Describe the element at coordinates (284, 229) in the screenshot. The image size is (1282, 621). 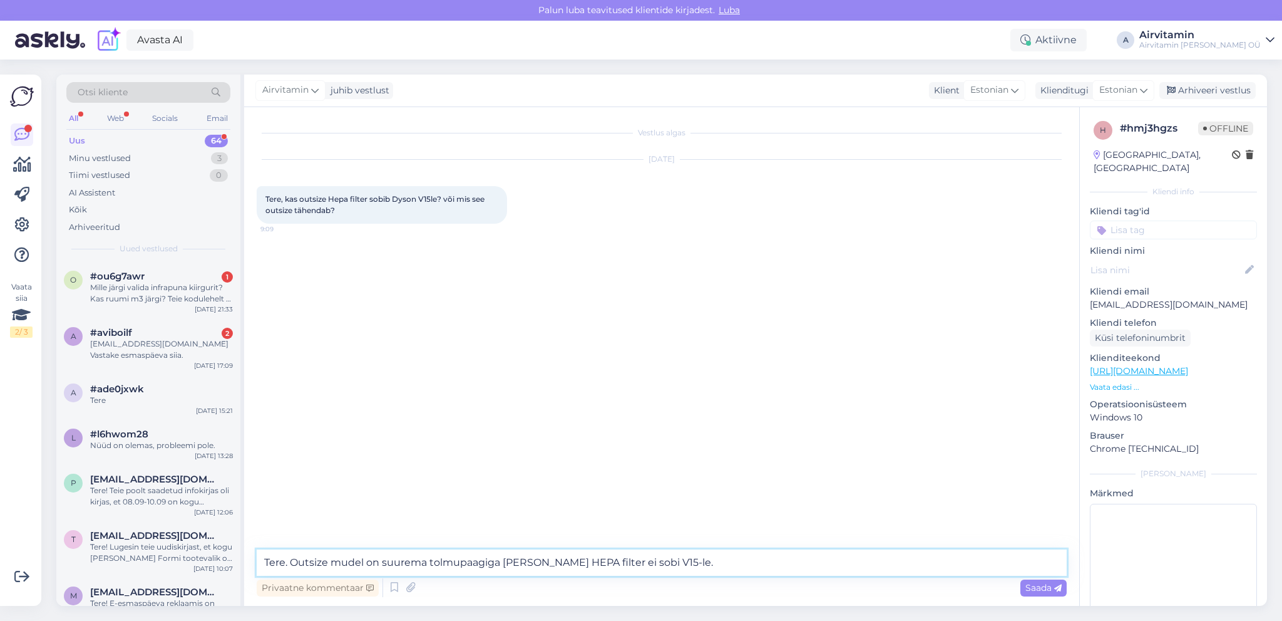
I see `span: 9:09` at that location.